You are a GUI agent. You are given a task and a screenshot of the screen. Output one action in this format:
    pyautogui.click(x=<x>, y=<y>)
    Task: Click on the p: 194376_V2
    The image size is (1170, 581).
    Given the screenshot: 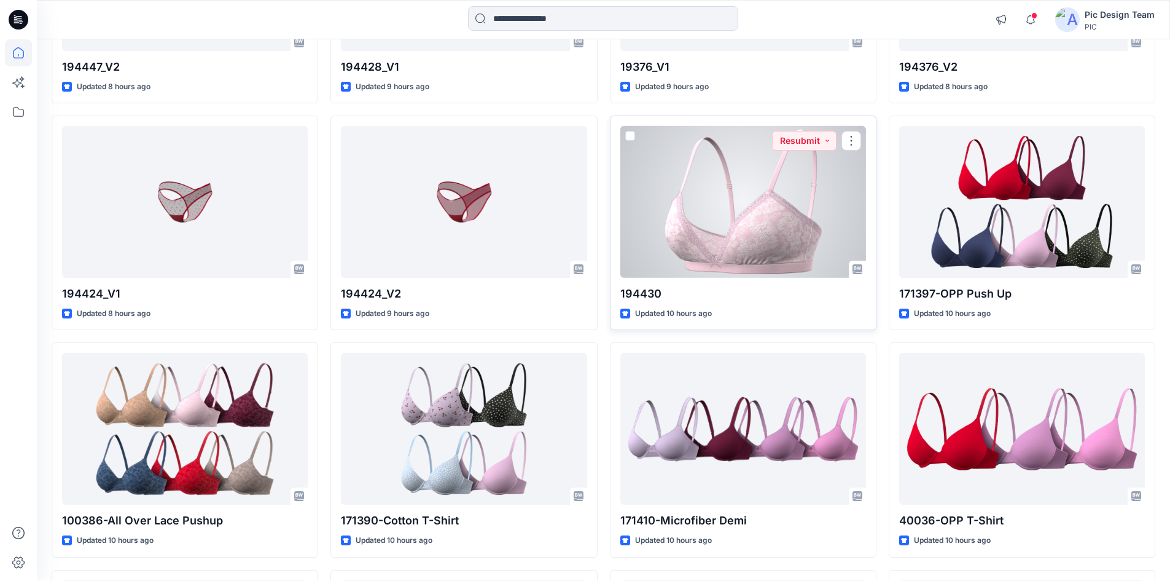 What is the action you would take?
    pyautogui.click(x=1022, y=67)
    